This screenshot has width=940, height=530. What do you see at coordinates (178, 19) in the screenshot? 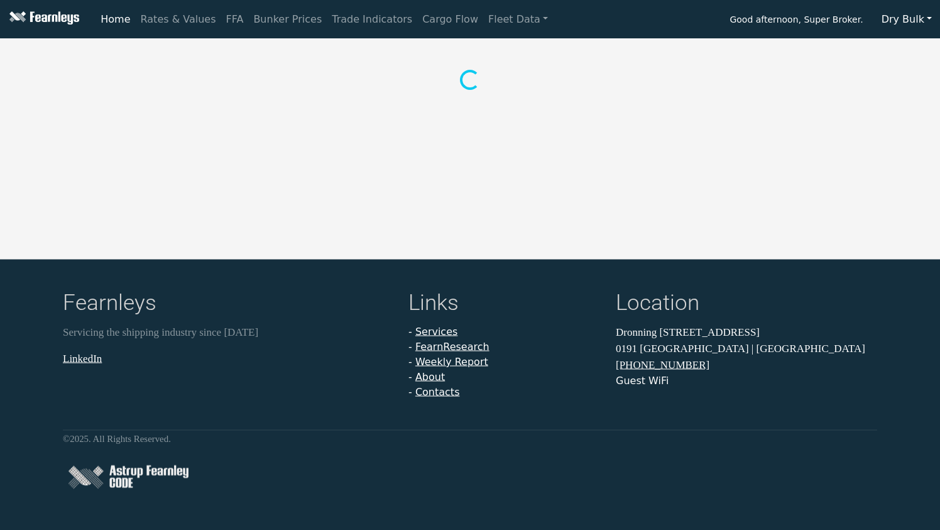
I see `a: Rates & Values` at bounding box center [178, 19].